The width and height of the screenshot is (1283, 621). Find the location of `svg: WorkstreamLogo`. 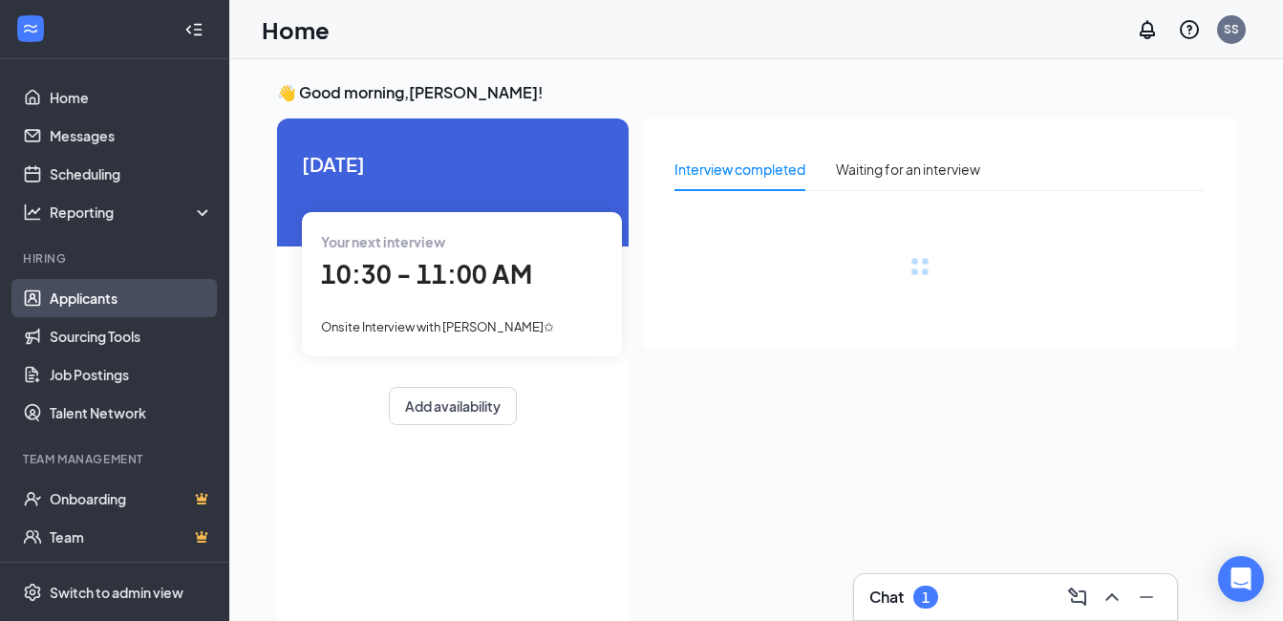

svg: WorkstreamLogo is located at coordinates (31, 29).